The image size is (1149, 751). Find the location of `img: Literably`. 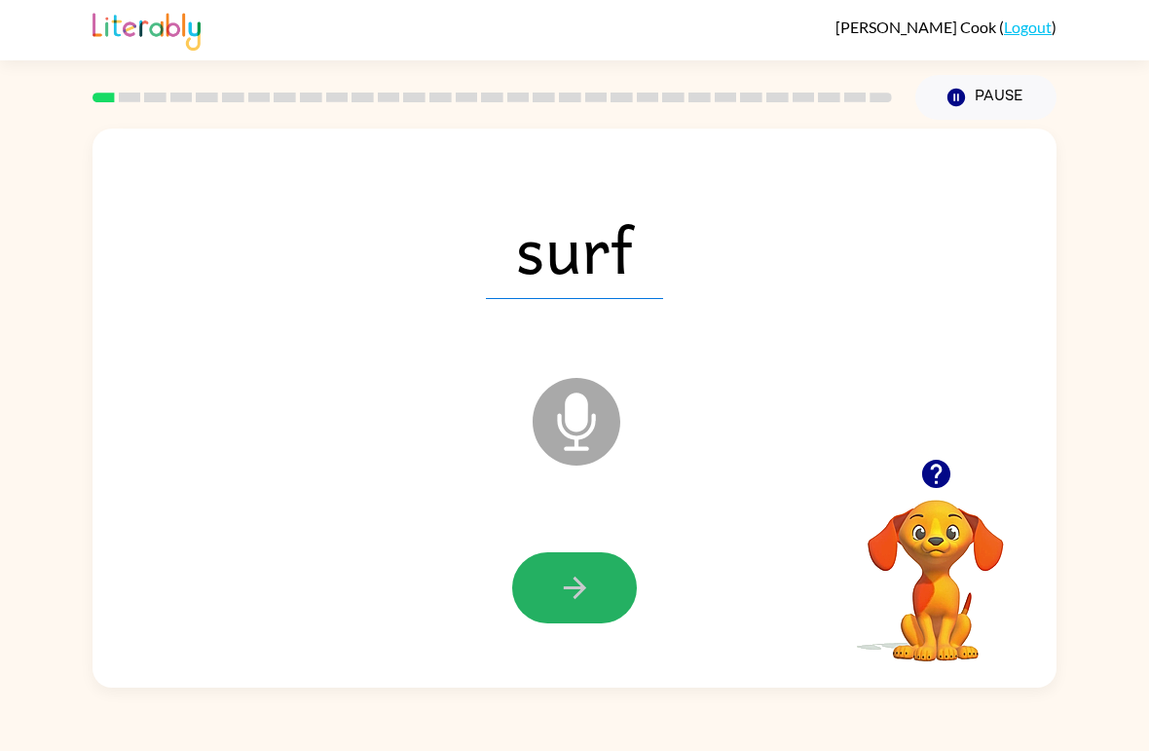

img: Literably is located at coordinates (146, 29).